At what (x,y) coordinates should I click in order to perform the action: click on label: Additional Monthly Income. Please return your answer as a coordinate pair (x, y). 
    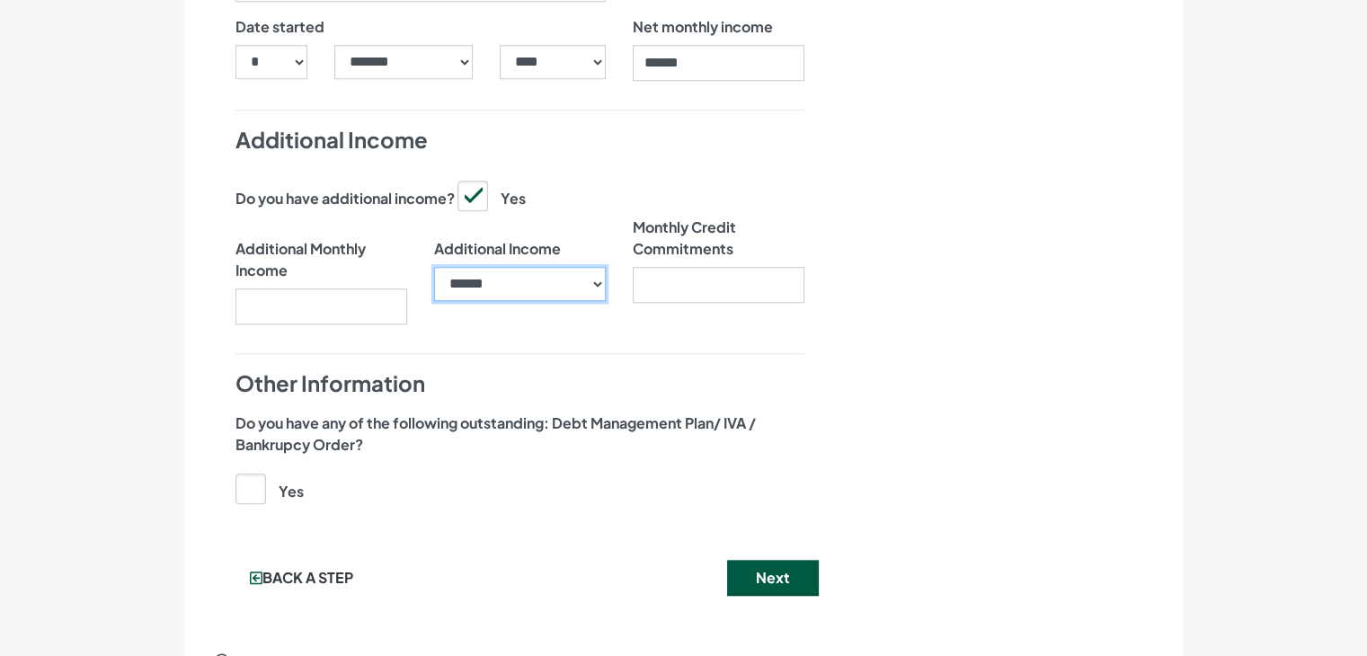
    Looking at the image, I should click on (321, 249).